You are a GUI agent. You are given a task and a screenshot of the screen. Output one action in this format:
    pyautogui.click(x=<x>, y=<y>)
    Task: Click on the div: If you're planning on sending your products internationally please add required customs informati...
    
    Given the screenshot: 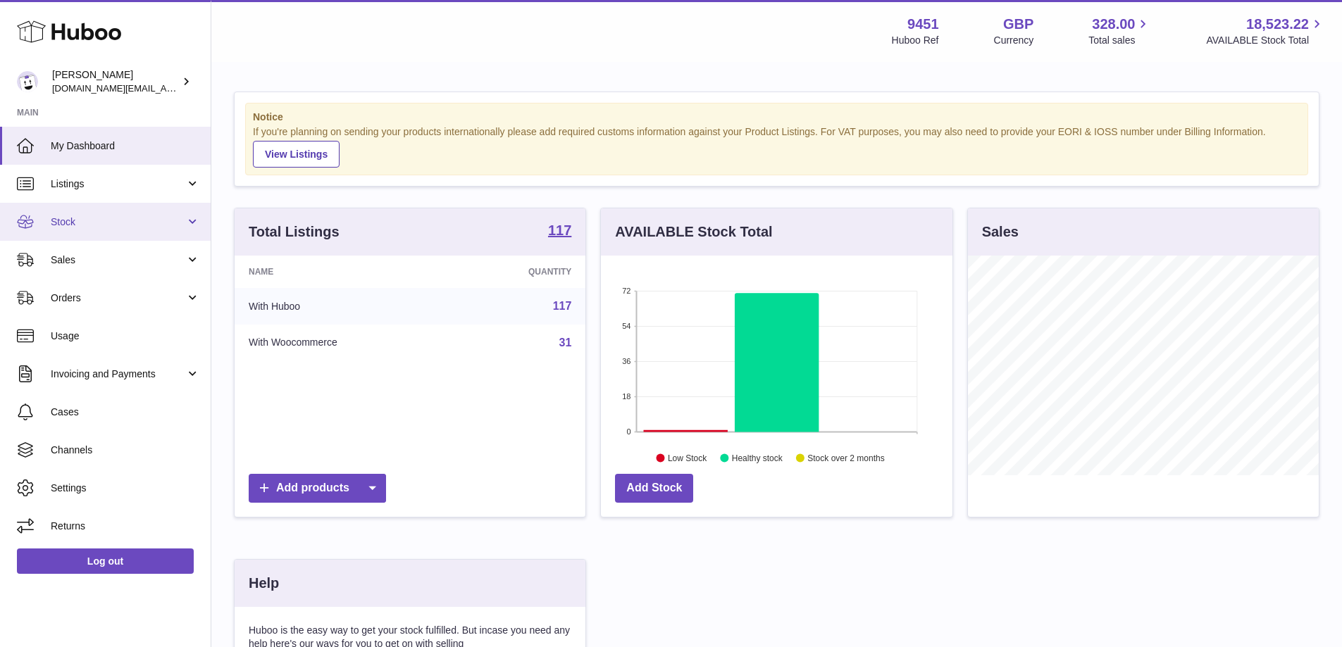 What is the action you would take?
    pyautogui.click(x=776, y=147)
    